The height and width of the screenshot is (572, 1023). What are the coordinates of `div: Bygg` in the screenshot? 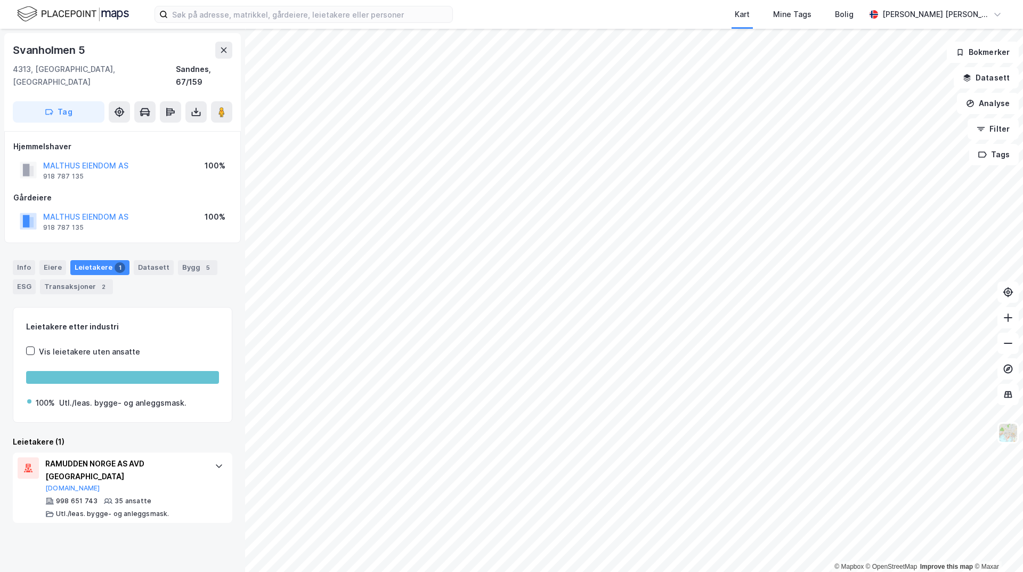 It's located at (198, 267).